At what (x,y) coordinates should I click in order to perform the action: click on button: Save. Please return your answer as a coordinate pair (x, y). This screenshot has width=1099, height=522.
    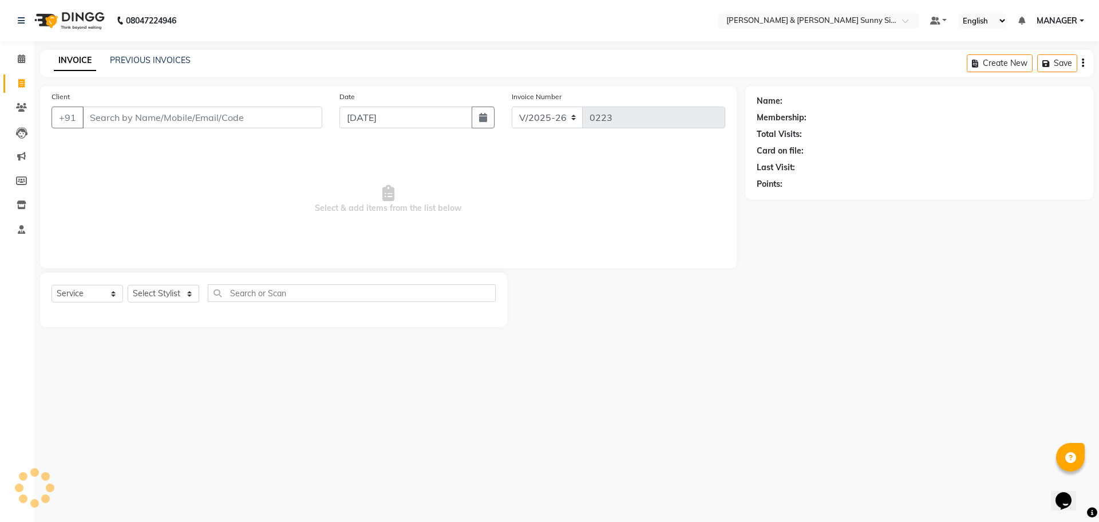
    Looking at the image, I should click on (1058, 63).